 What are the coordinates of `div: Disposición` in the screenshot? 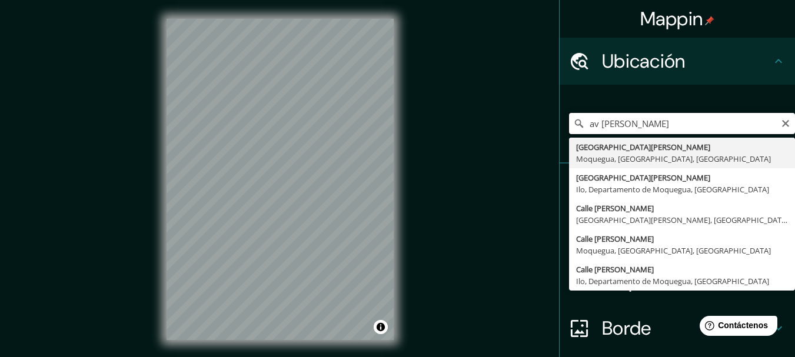 It's located at (677, 281).